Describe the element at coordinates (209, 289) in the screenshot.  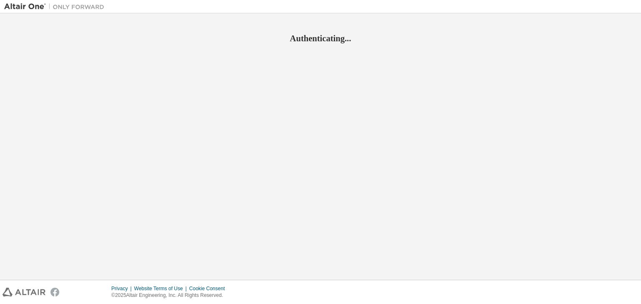
I see `div: Cookie Consent` at that location.